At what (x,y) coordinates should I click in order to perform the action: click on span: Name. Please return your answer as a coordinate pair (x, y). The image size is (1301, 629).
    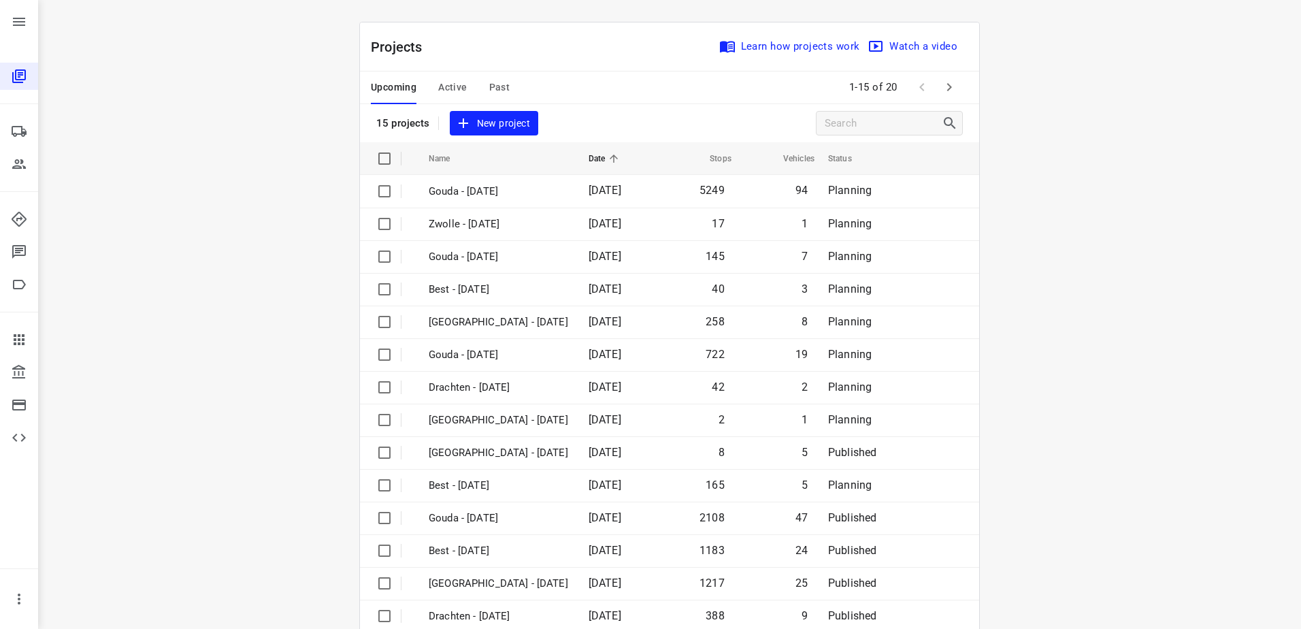
    Looking at the image, I should click on (448, 159).